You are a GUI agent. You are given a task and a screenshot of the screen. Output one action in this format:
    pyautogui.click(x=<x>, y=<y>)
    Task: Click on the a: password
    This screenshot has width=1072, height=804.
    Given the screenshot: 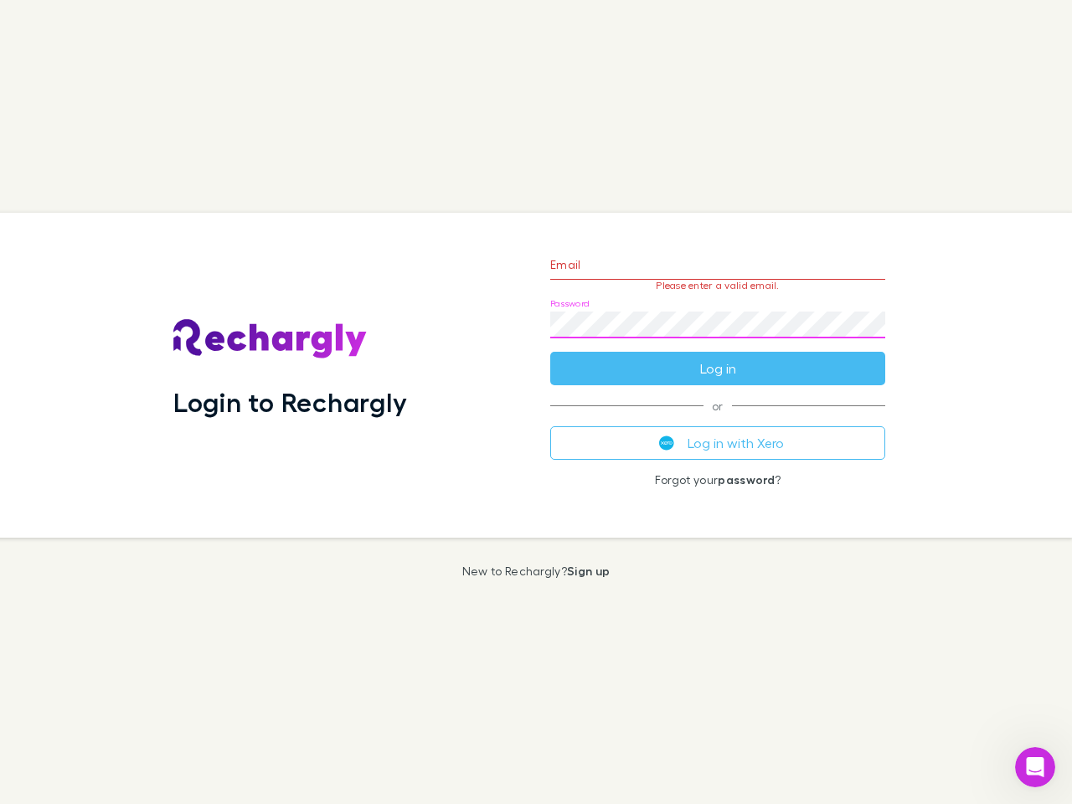 What is the action you would take?
    pyautogui.click(x=746, y=479)
    